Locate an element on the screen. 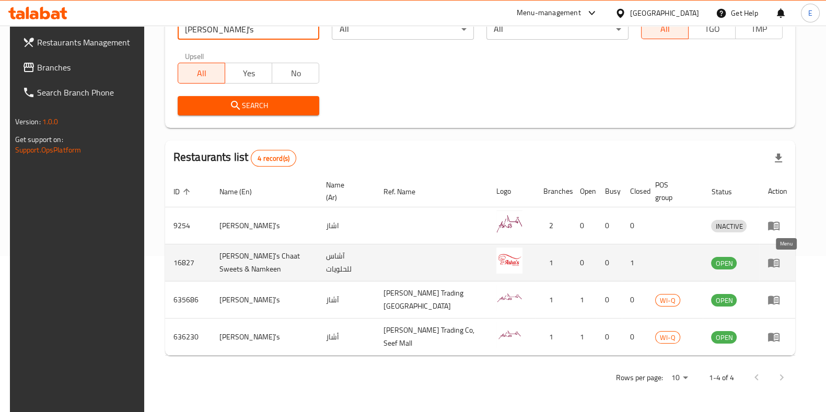 The height and width of the screenshot is (412, 826). span: Search is located at coordinates (249, 106).